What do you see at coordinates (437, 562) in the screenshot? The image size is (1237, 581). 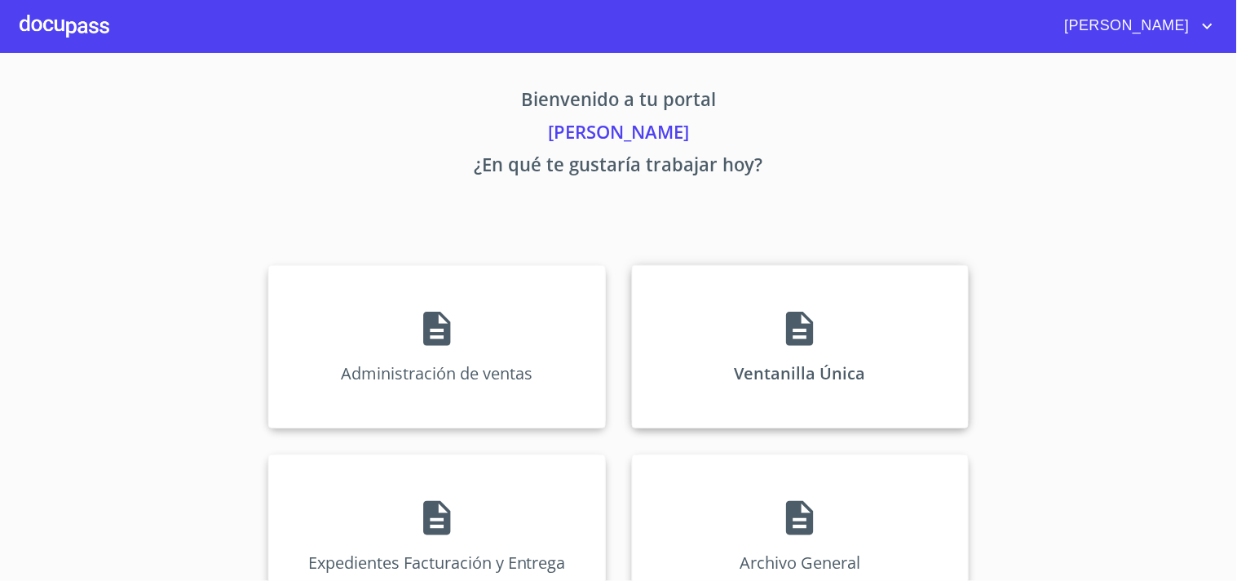 I see `p: Expedientes Facturación y Entrega` at bounding box center [437, 562].